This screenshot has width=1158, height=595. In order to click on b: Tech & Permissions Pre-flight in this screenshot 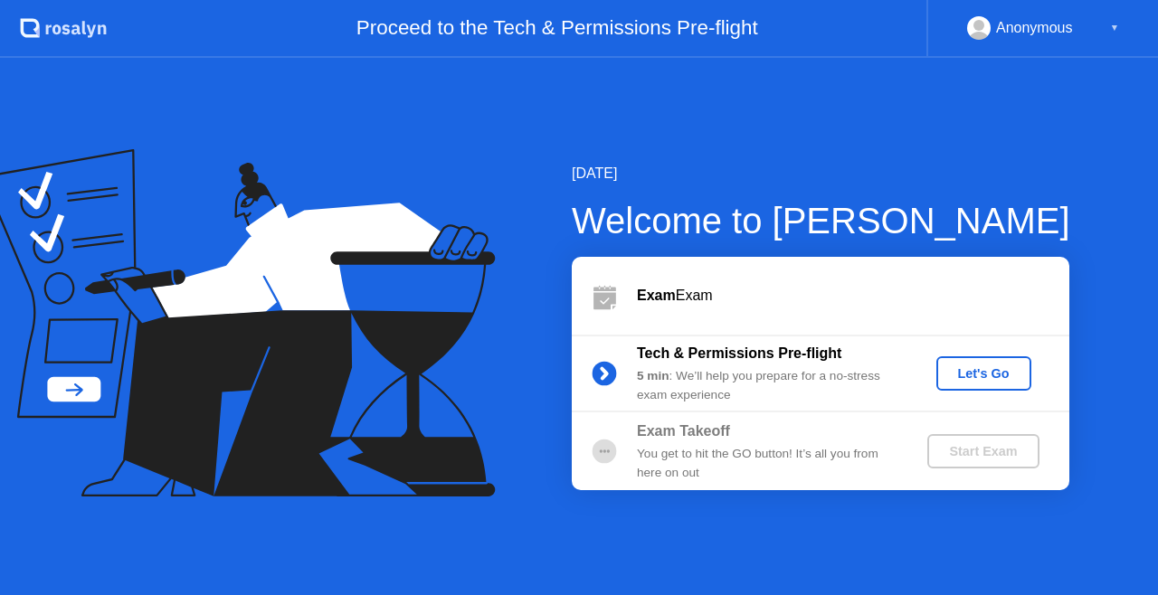, I will do `click(739, 353)`.